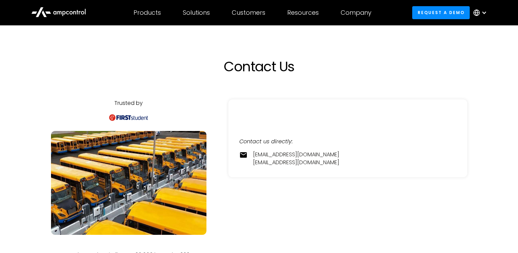 This screenshot has height=253, width=518. I want to click on h1: Contact Us, so click(259, 66).